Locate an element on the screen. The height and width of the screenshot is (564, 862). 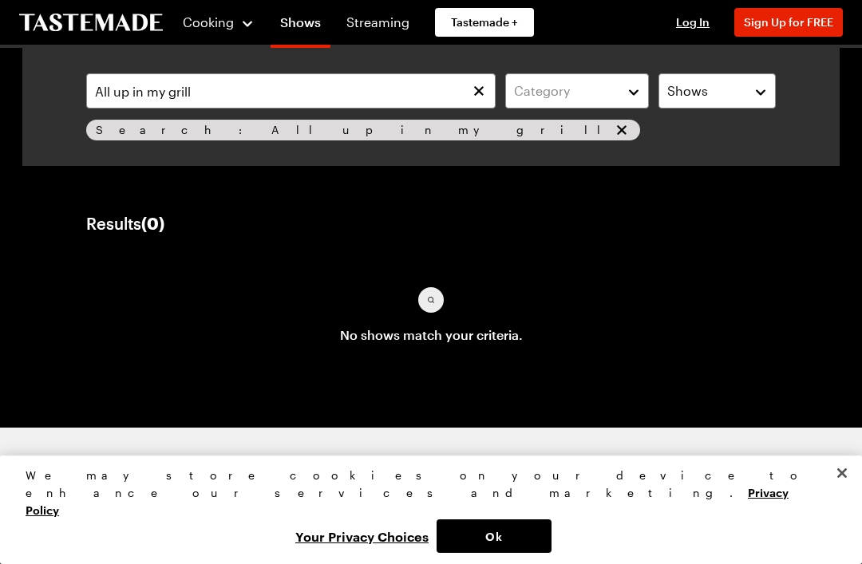
span: Search: All up in my grill is located at coordinates (353, 130).